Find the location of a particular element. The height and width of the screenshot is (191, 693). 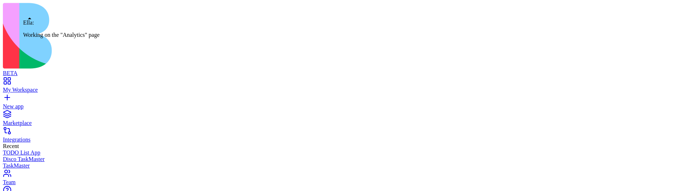

img: logo is located at coordinates (148, 36).